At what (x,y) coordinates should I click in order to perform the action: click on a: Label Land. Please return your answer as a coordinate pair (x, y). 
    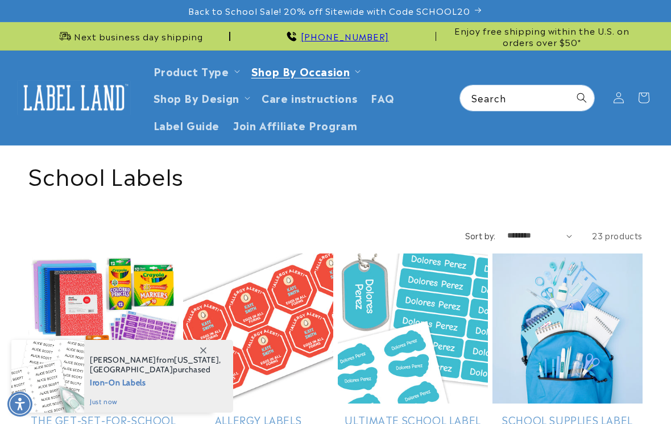
    Looking at the image, I should click on (74, 97).